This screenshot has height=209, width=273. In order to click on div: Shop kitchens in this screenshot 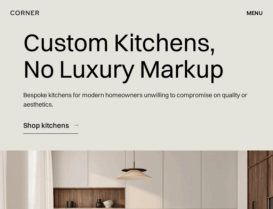, I will do `click(46, 125)`.